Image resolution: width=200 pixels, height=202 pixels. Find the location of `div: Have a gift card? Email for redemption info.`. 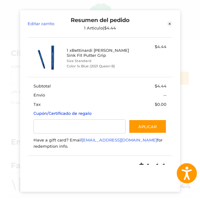

div: Have a gift card? Email for redemption info. is located at coordinates (100, 143).